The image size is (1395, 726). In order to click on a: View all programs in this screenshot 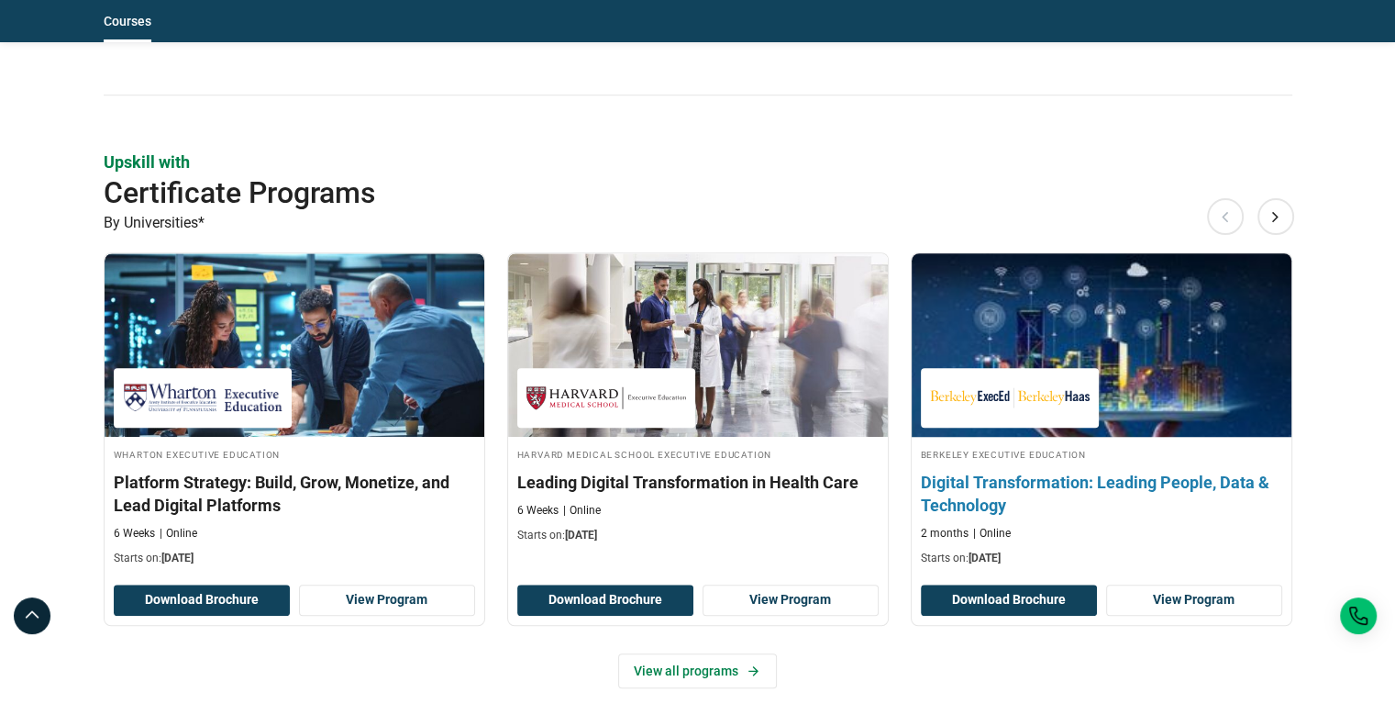, I will do `click(697, 670)`.